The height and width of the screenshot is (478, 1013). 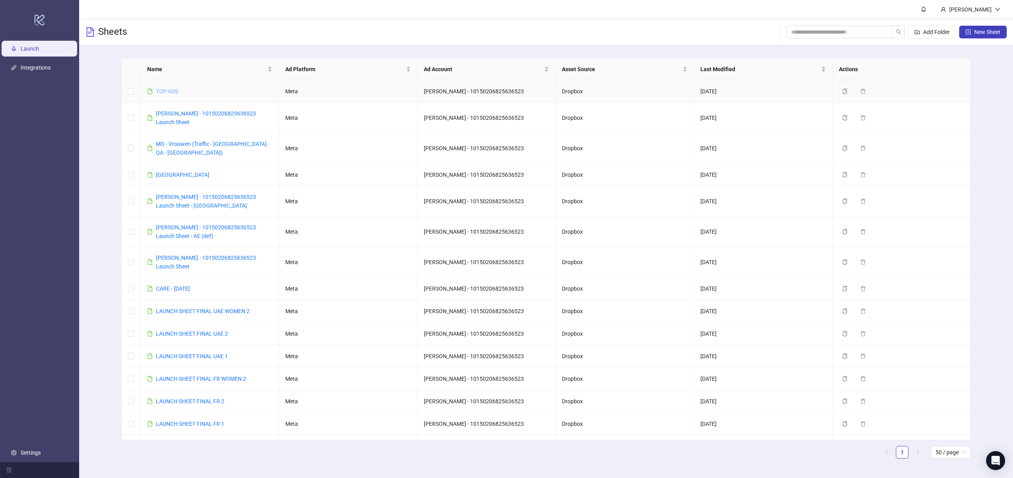 I want to click on span: file-text, so click(x=90, y=32).